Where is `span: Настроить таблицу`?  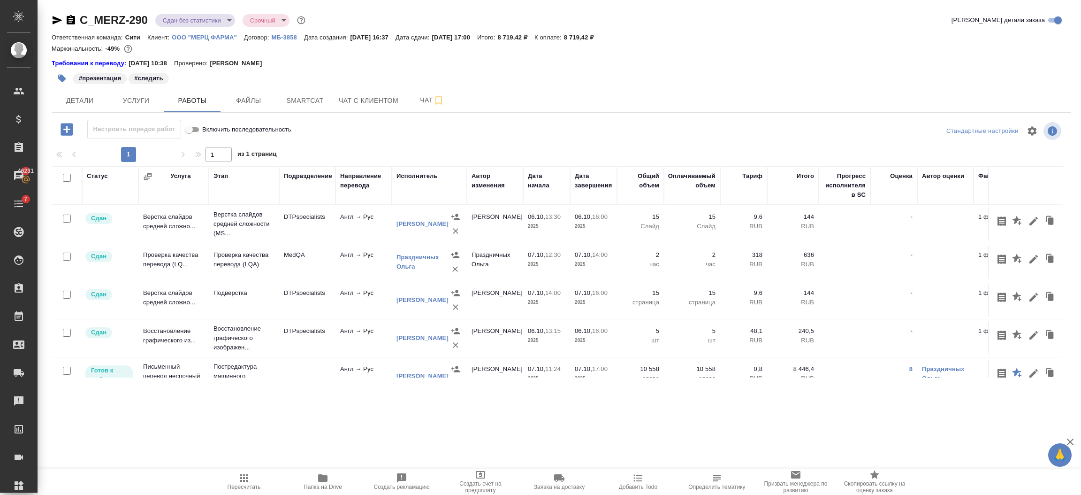
span: Настроить таблицу is located at coordinates (1032, 131).